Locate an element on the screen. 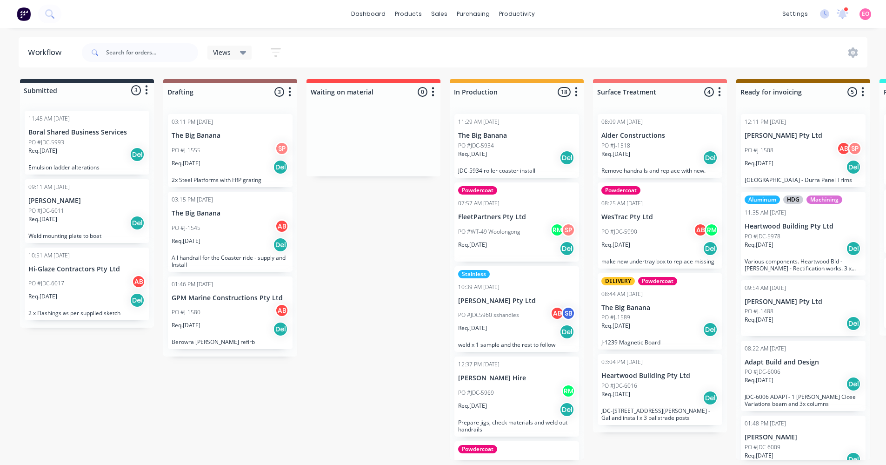 Image resolution: width=886 pixels, height=465 pixels. p: 2 x Flashings as per supplied sketch is located at coordinates (87, 313).